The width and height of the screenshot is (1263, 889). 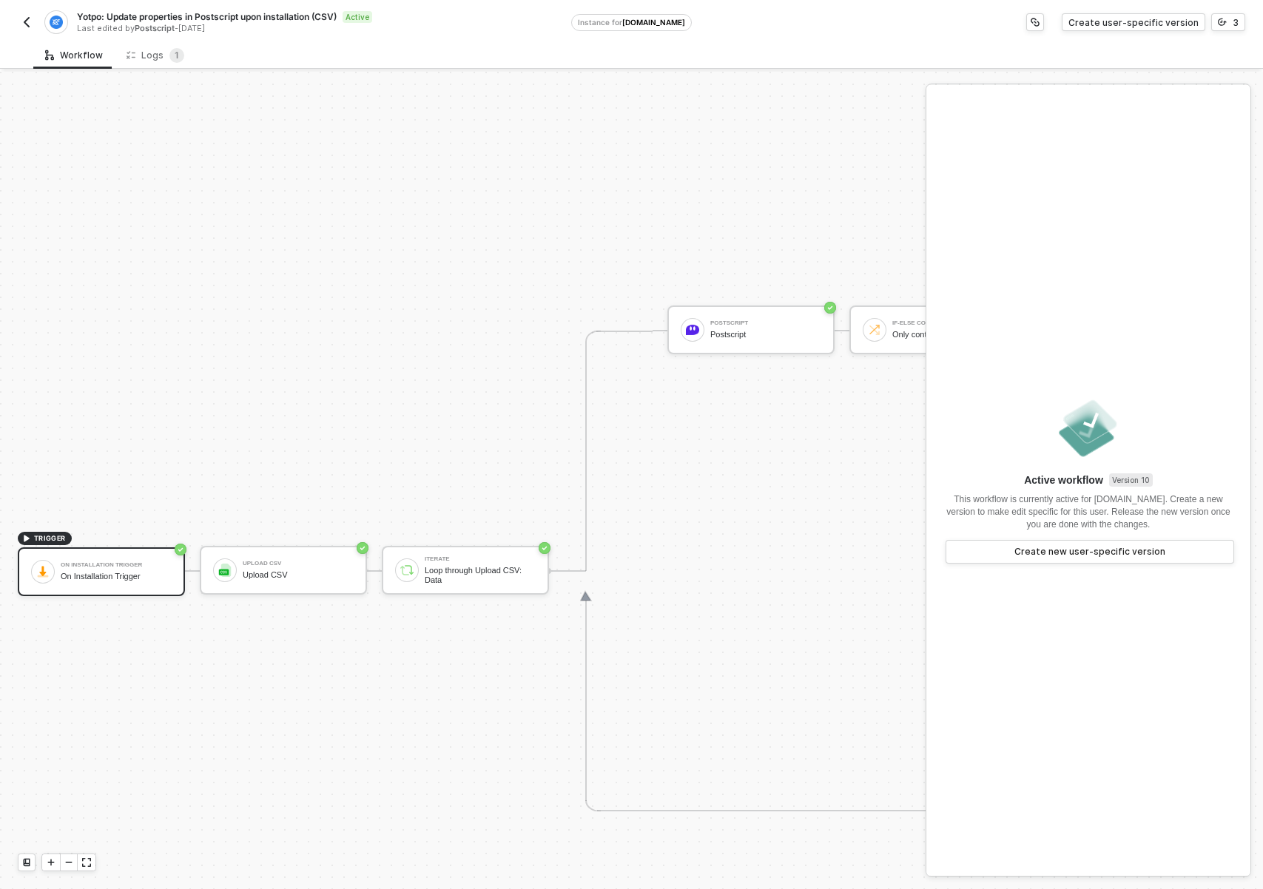 What do you see at coordinates (1090, 552) in the screenshot?
I see `button: Create new user-specific version` at bounding box center [1090, 552].